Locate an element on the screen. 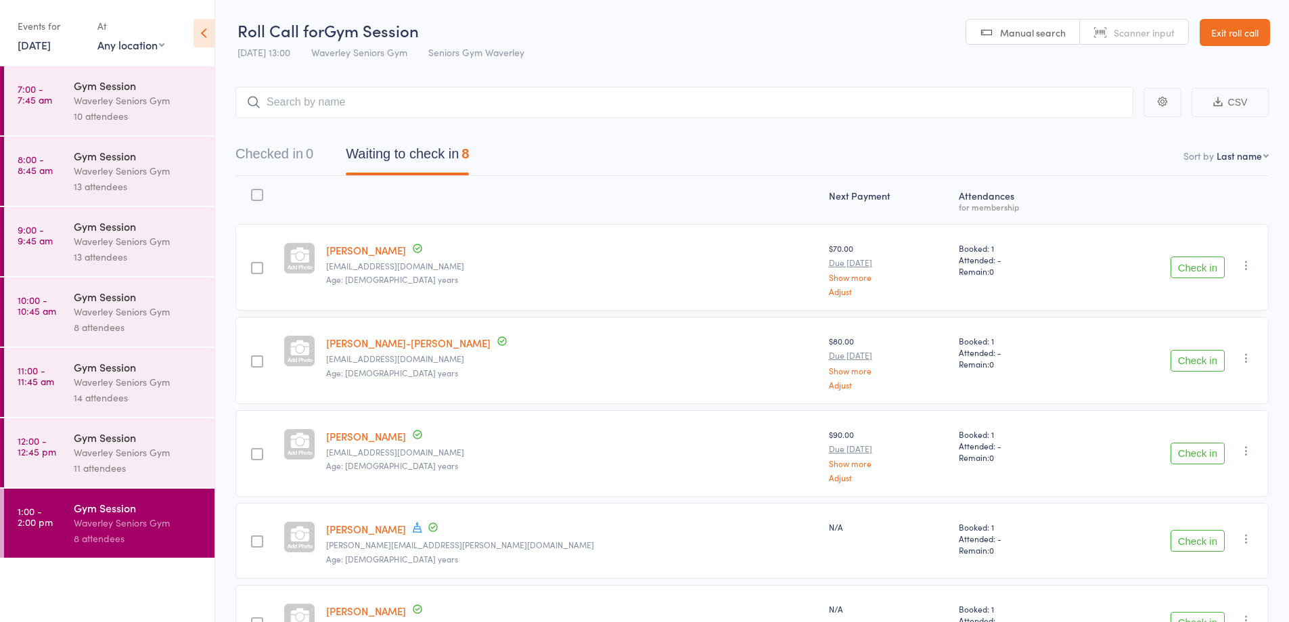 Image resolution: width=1289 pixels, height=622 pixels. small: hadikazemi@hotmail.com is located at coordinates (572, 359).